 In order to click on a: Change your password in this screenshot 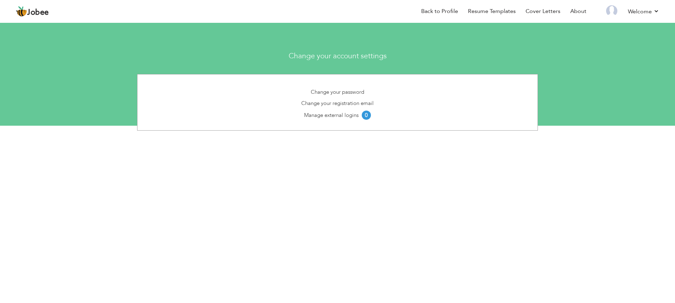, I will do `click(337, 92)`.